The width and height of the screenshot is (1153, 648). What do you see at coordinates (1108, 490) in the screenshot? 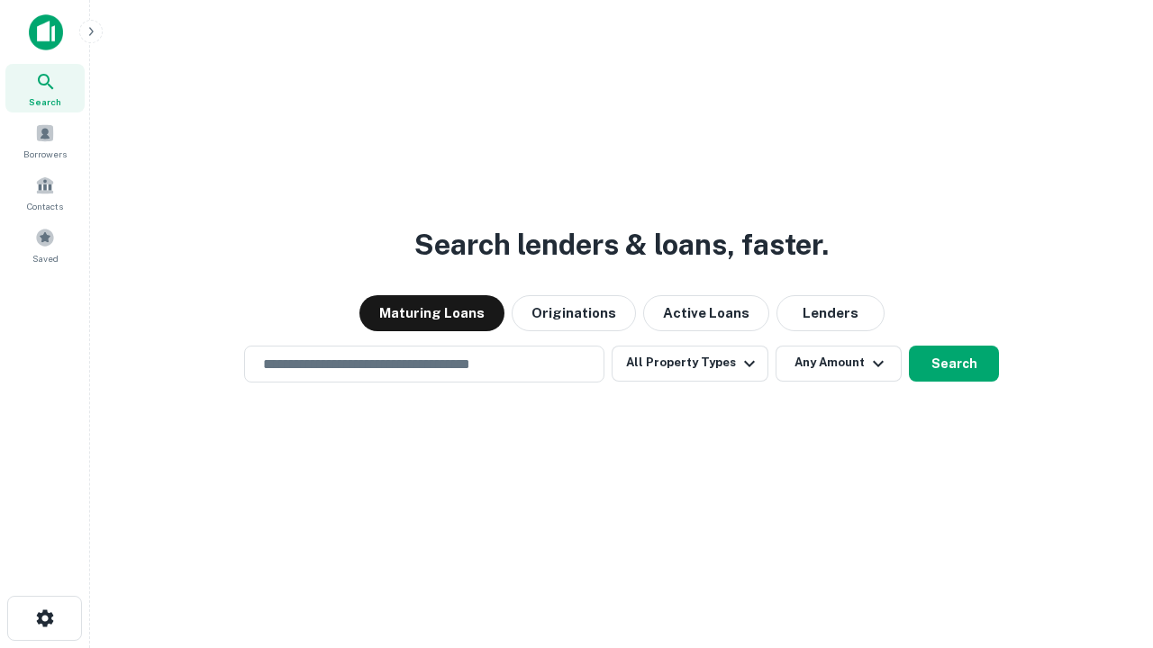
I see `div: Chat Widget` at bounding box center [1108, 490].